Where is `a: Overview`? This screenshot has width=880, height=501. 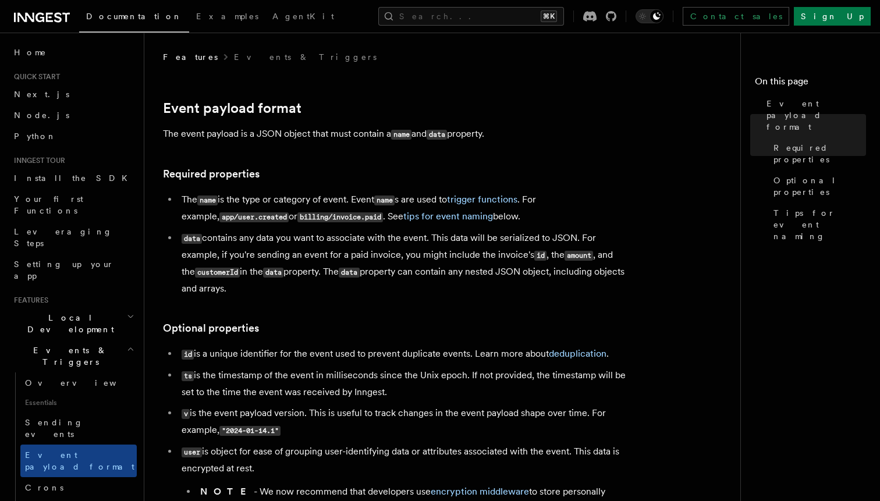 a: Overview is located at coordinates (79, 383).